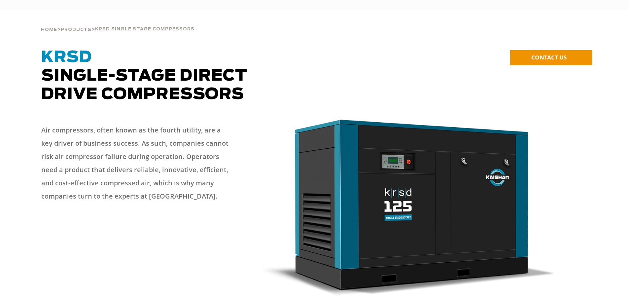 This screenshot has height=301, width=629. I want to click on span: CONTACT US, so click(548, 57).